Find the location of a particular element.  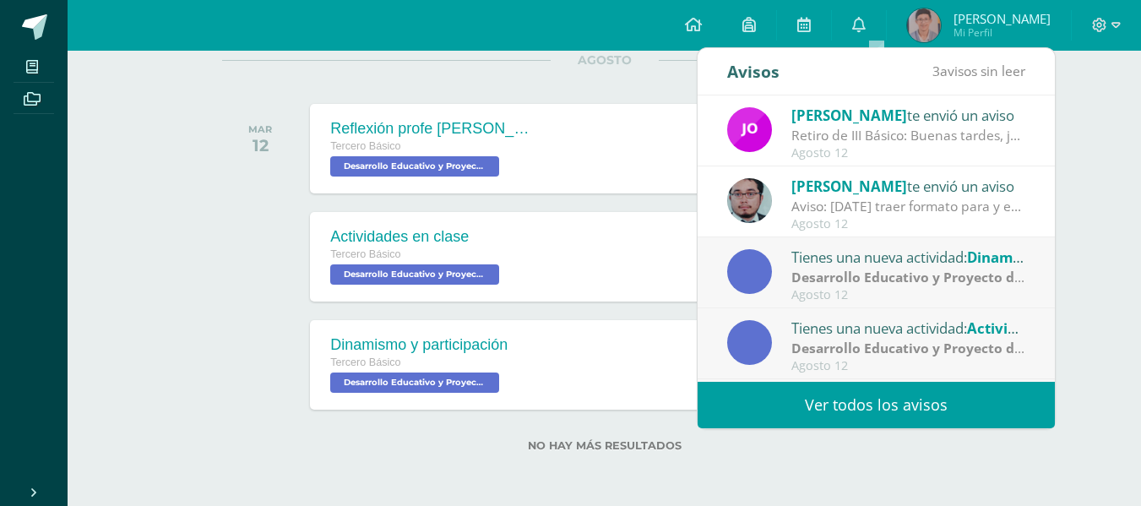

div: MAR is located at coordinates (260, 129).